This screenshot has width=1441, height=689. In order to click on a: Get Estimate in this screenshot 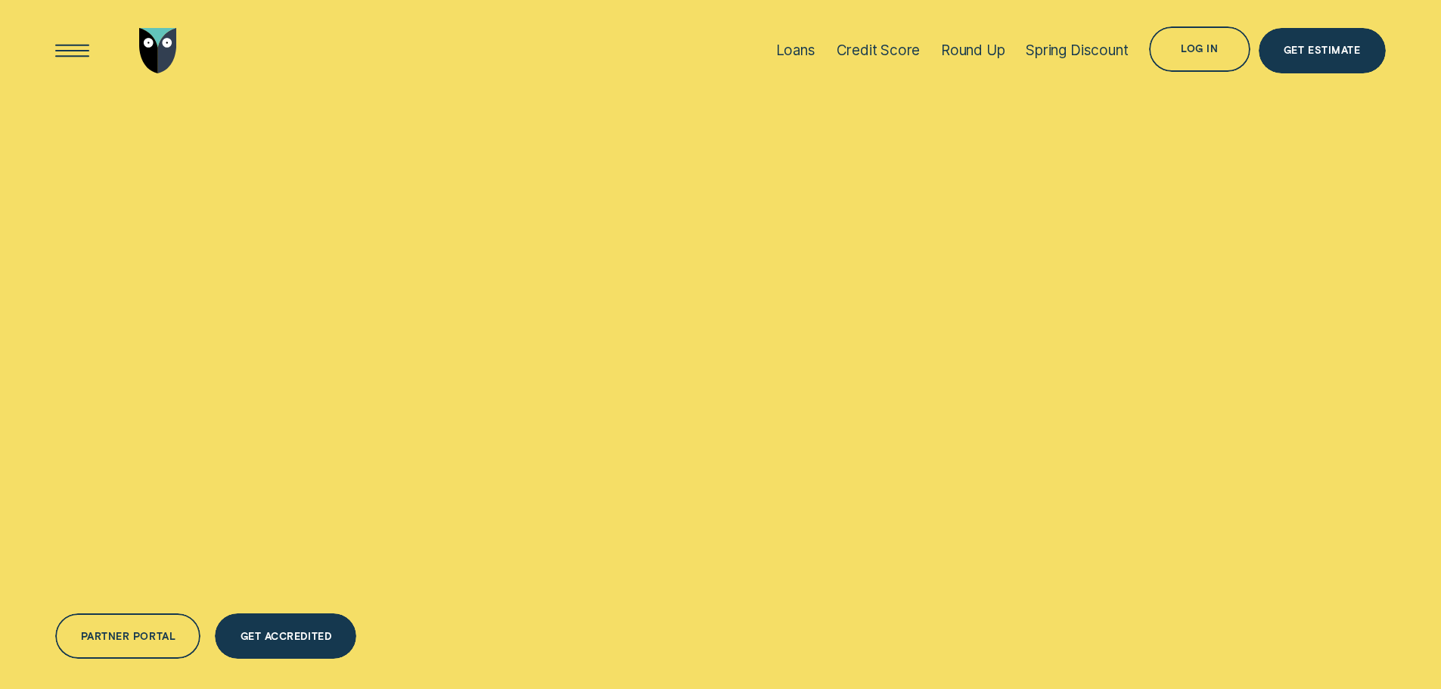, I will do `click(1322, 51)`.